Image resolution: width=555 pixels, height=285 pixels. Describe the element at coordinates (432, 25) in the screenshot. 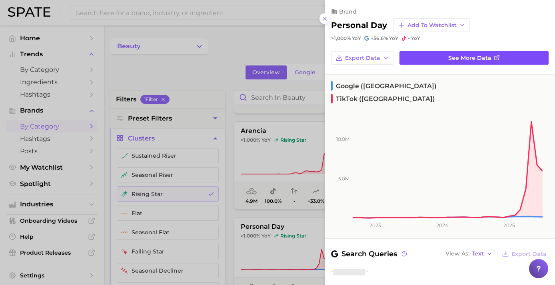

I see `span: Add to Watchlist` at that location.